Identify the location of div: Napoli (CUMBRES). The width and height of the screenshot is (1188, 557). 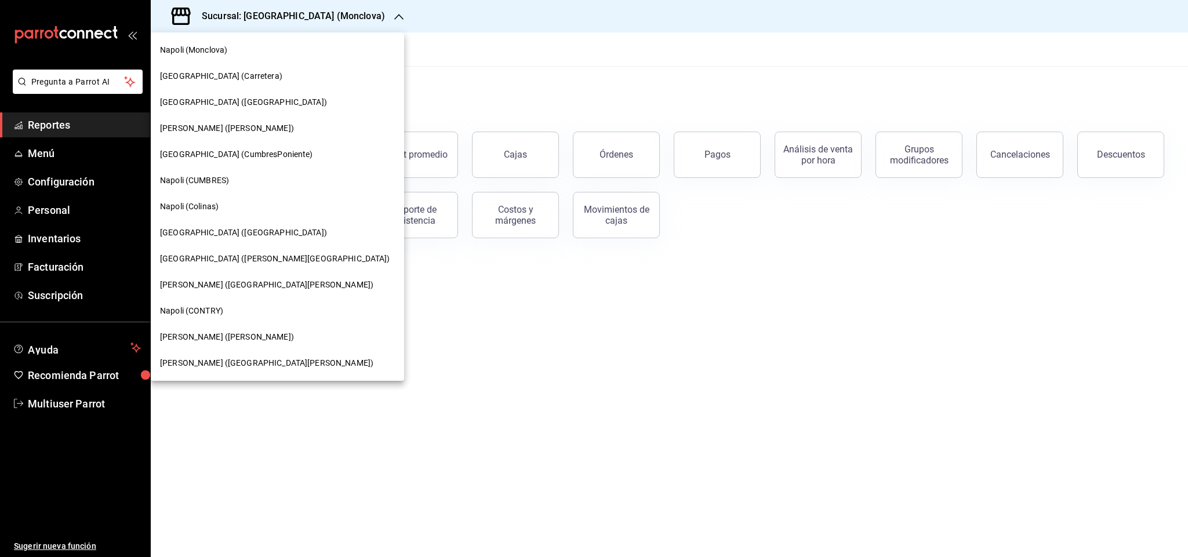
(277, 180).